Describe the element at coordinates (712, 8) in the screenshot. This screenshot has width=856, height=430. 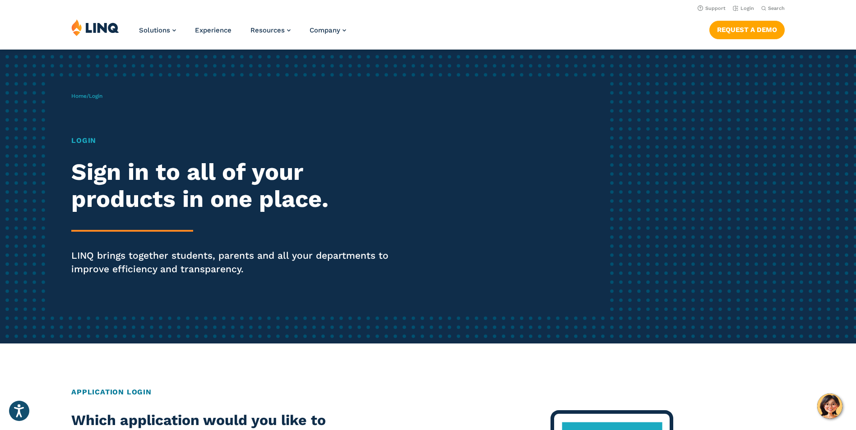
I see `a: Support` at that location.